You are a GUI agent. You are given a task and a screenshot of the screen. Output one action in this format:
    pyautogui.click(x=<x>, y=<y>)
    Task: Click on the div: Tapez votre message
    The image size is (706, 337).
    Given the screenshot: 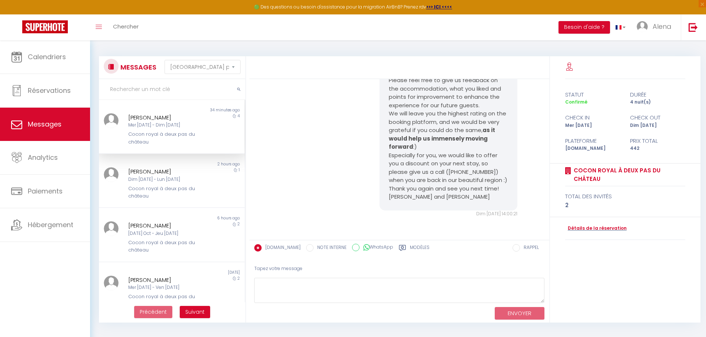 What is the action you would take?
    pyautogui.click(x=399, y=269)
    